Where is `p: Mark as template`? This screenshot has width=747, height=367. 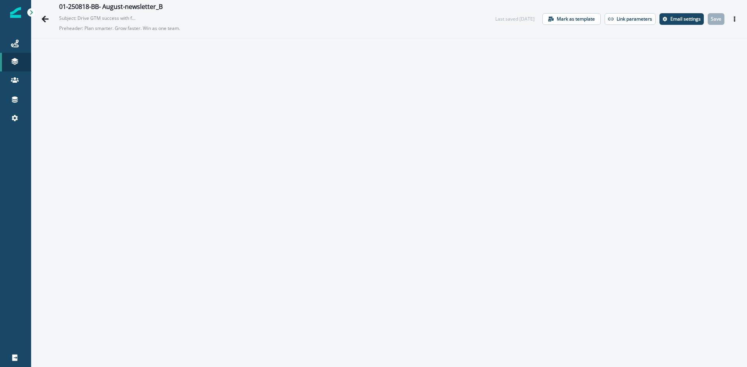 p: Mark as template is located at coordinates (576, 19).